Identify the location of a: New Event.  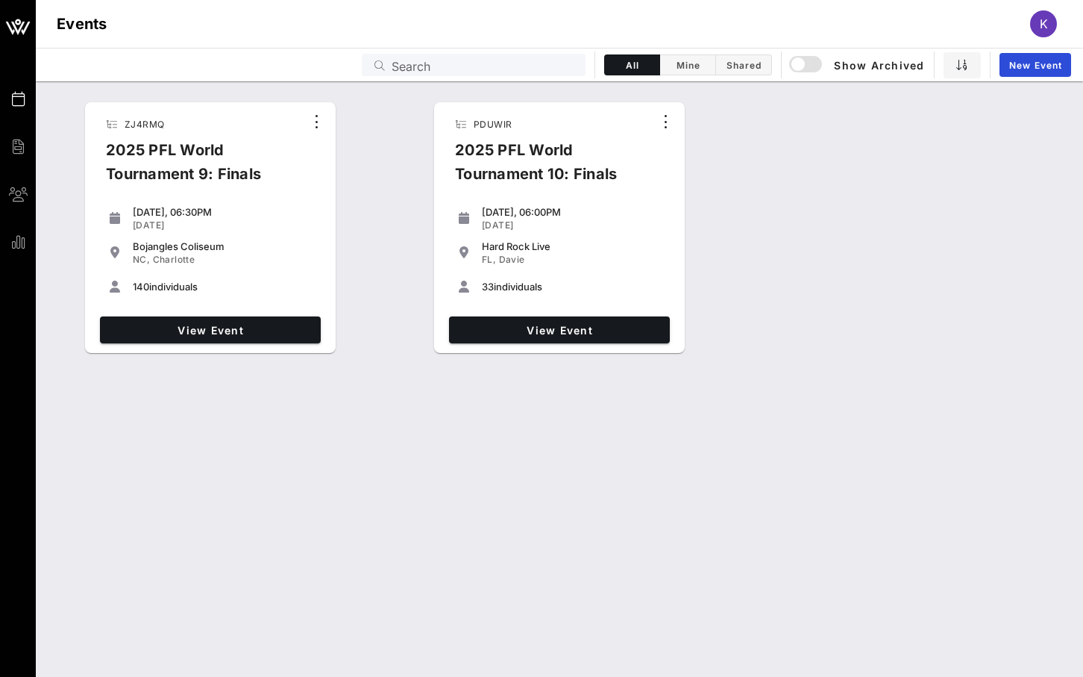
(1035, 65).